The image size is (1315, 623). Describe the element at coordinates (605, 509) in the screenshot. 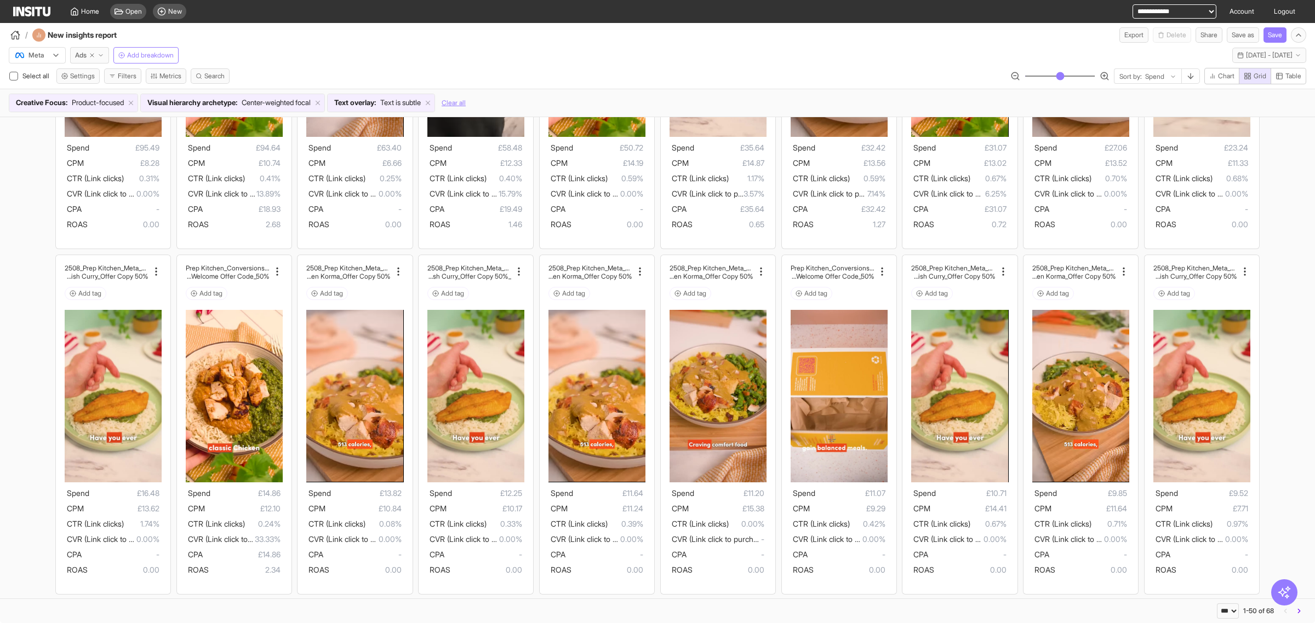

I see `span: £11.24` at that location.